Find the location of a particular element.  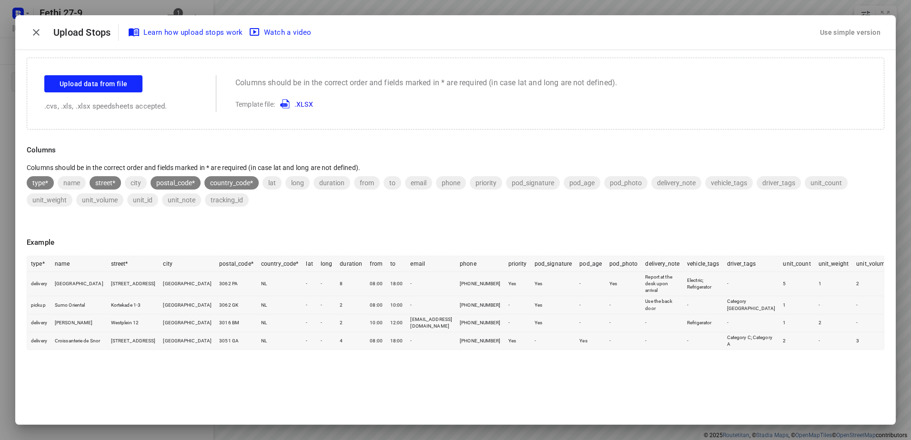

span: unit_id is located at coordinates (142, 200).